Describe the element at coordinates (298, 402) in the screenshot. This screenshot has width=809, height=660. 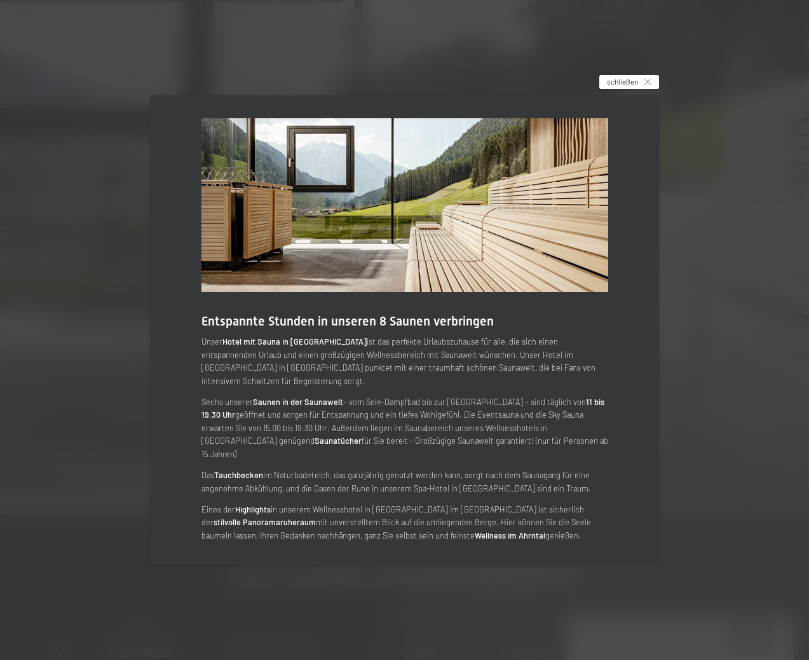
I see `strong: Saunen in der Saunawelt` at that location.